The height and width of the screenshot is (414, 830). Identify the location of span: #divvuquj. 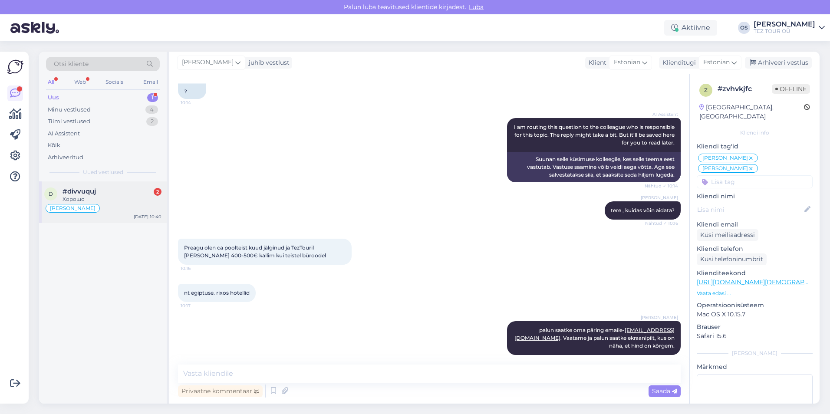
(79, 191).